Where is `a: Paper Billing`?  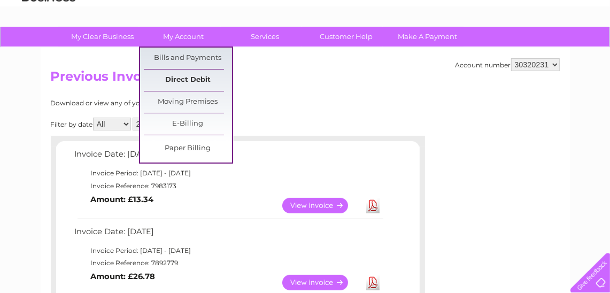
a: Paper Billing is located at coordinates (188, 149).